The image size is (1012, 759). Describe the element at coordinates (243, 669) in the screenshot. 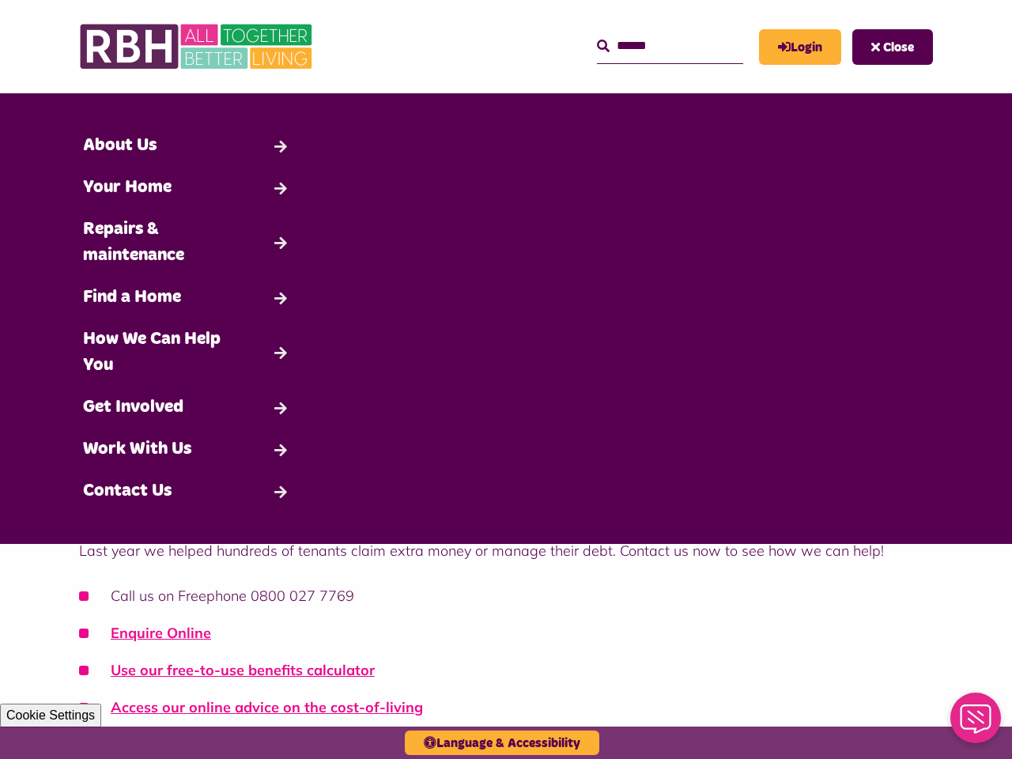

I see `a: Use our free-to-use benefits calculator - open in a new tab` at that location.